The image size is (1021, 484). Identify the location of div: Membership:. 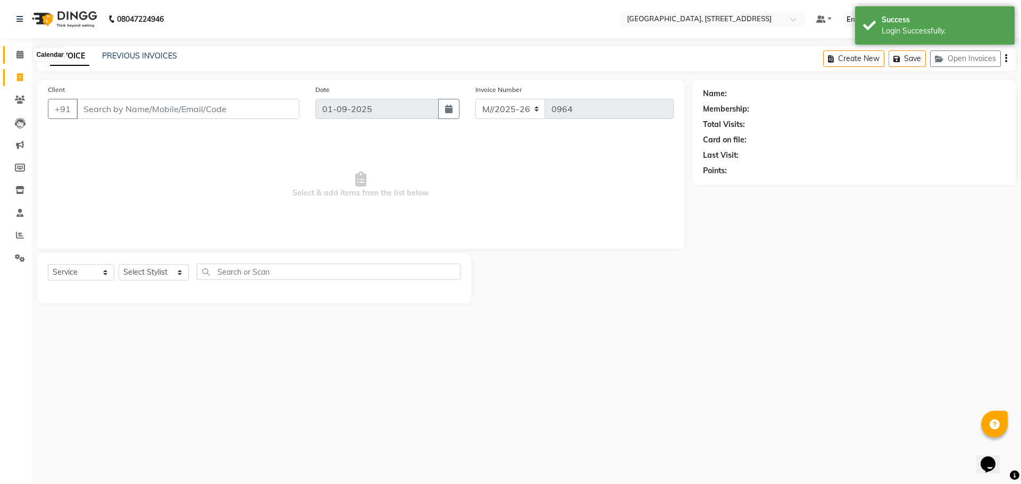
(726, 109).